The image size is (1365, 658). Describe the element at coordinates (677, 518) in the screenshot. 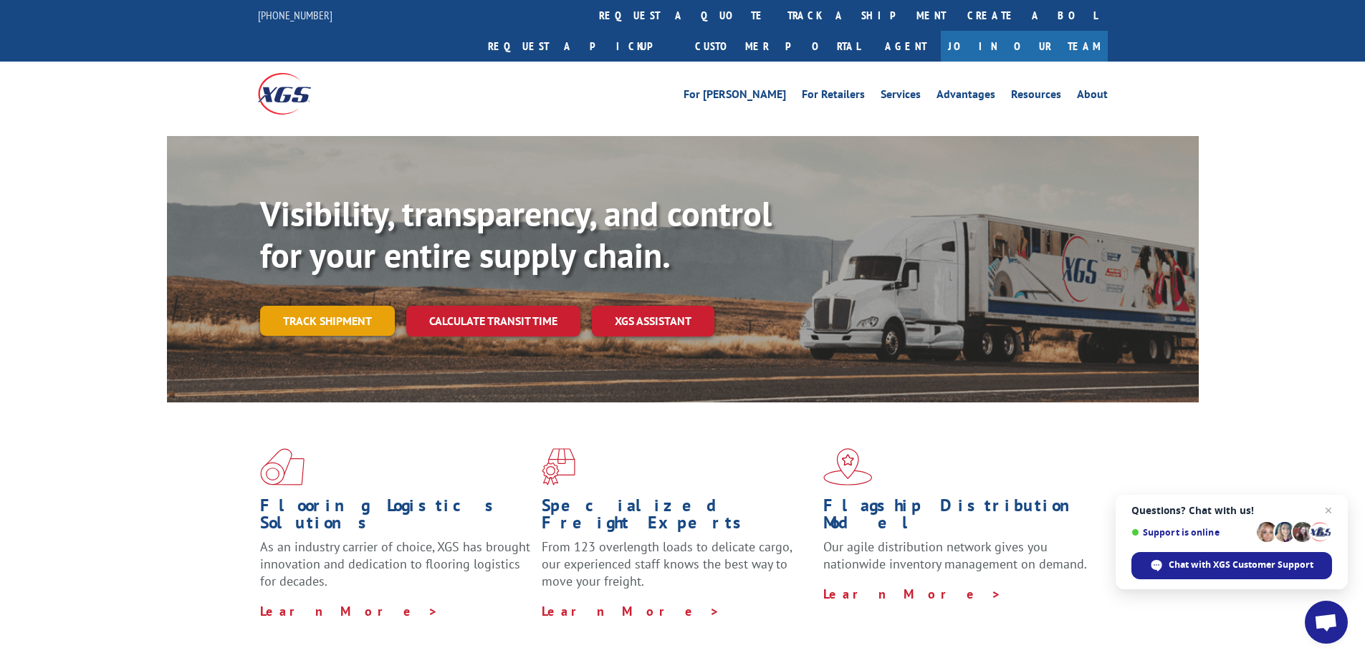

I see `h1: Specialized Freight Experts` at that location.